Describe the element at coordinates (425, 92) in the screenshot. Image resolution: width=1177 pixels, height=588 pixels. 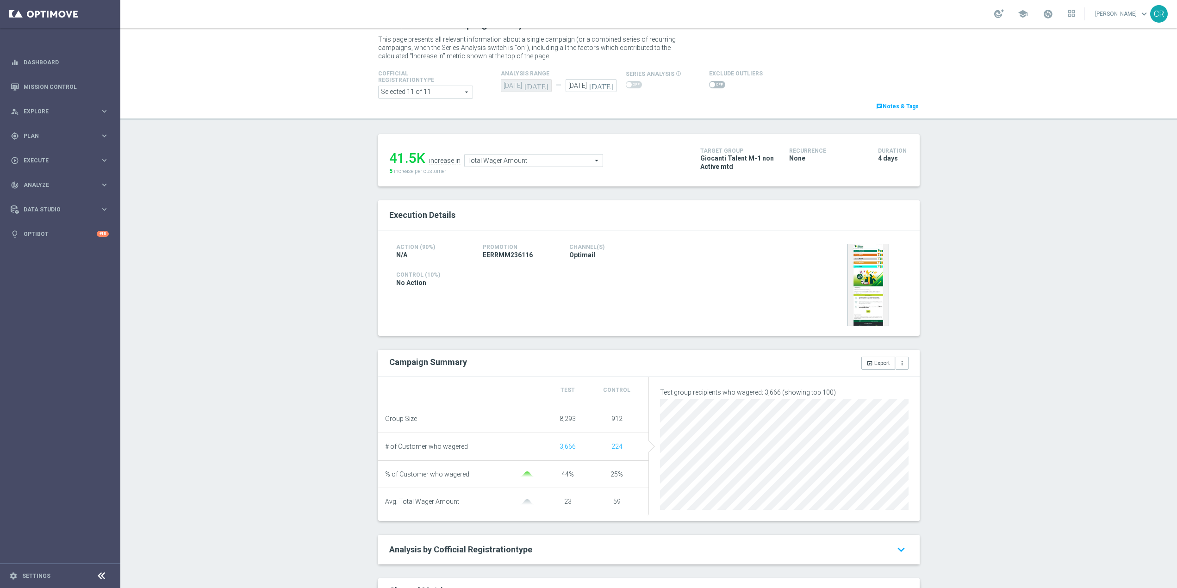
I see `span: Expert Online Expert Retail Master Online Master Retail Other and 6 more` at that location.